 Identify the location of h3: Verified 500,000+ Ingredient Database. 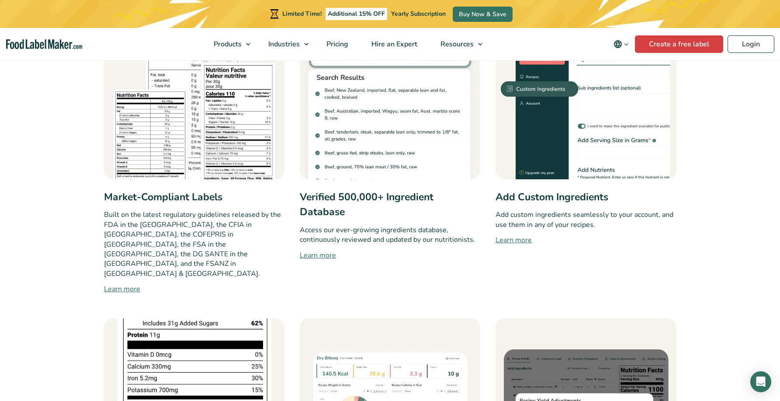
(390, 204).